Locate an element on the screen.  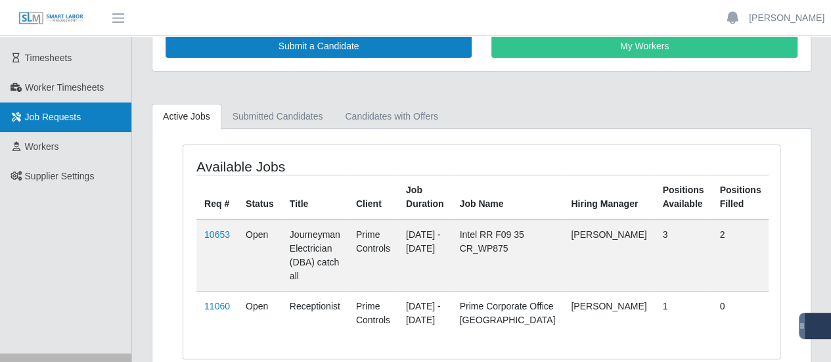
td: Receptionist is located at coordinates (314, 313).